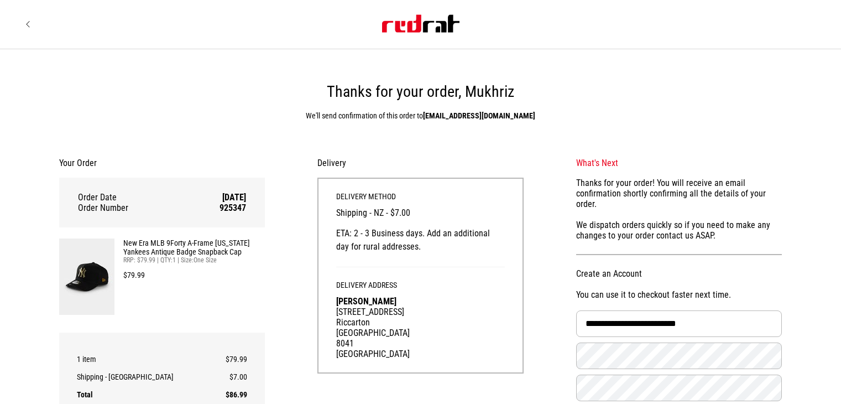  I want to click on h1: Thanks for your order, Mukhriz, so click(421, 92).